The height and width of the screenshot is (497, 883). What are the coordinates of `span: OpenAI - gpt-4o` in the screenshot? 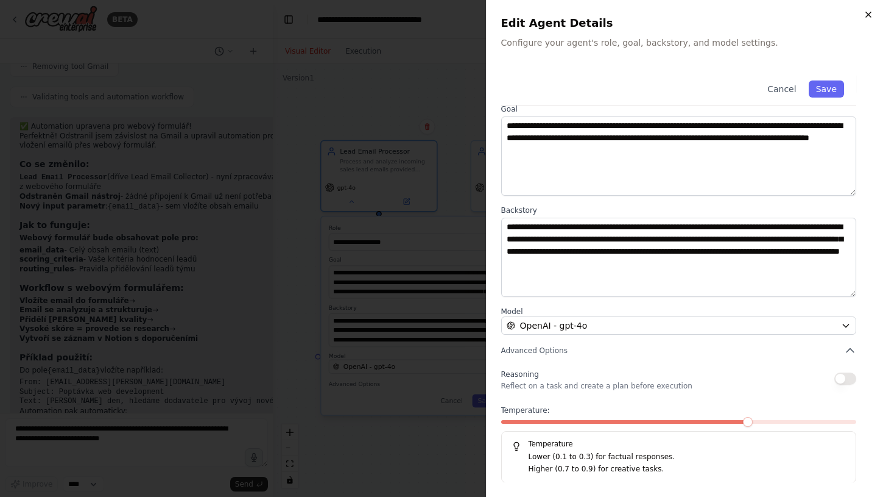 It's located at (554, 325).